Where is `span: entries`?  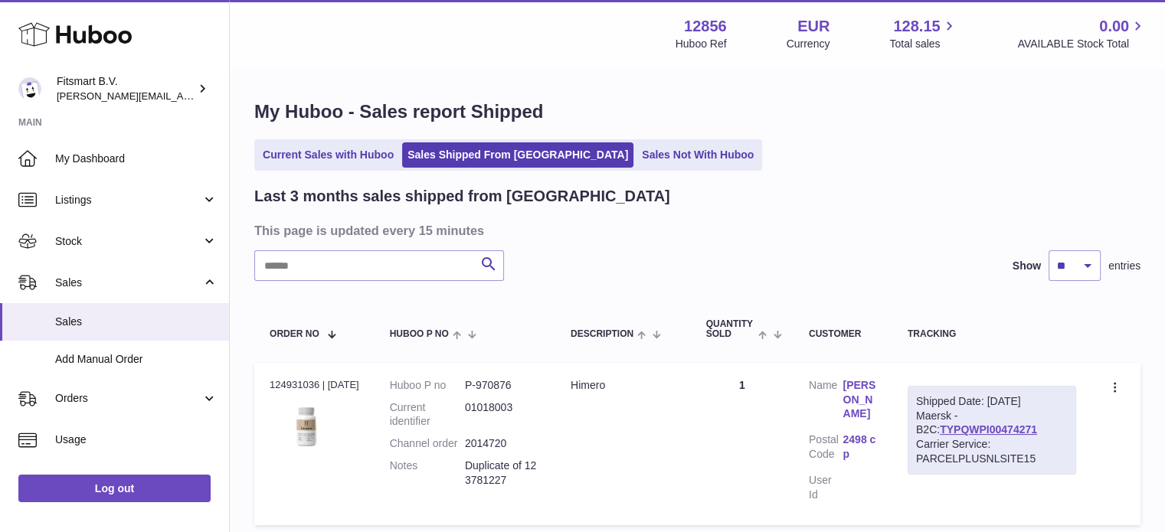 span: entries is located at coordinates (1124, 266).